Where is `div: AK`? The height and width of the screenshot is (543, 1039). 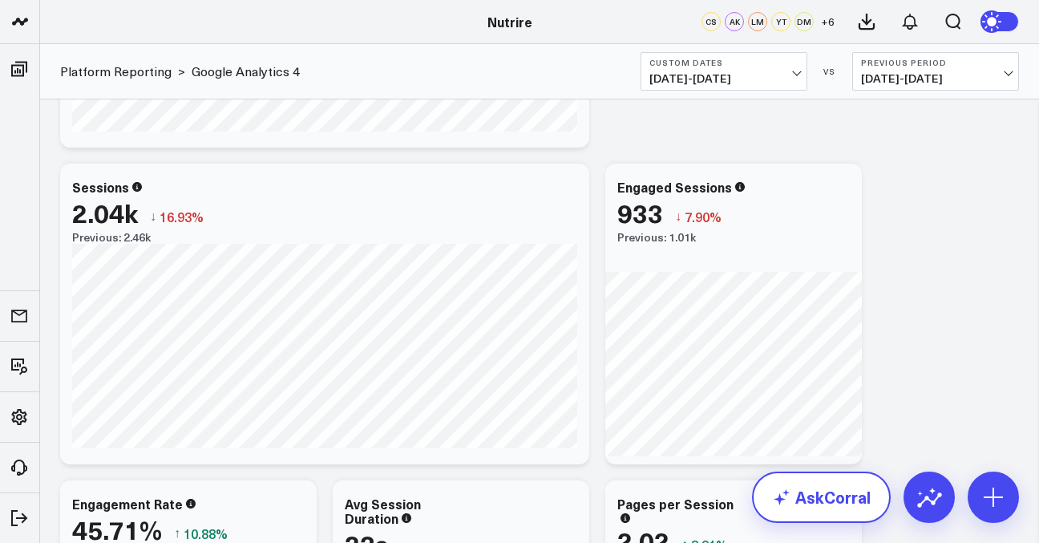
div: AK is located at coordinates (735, 22).